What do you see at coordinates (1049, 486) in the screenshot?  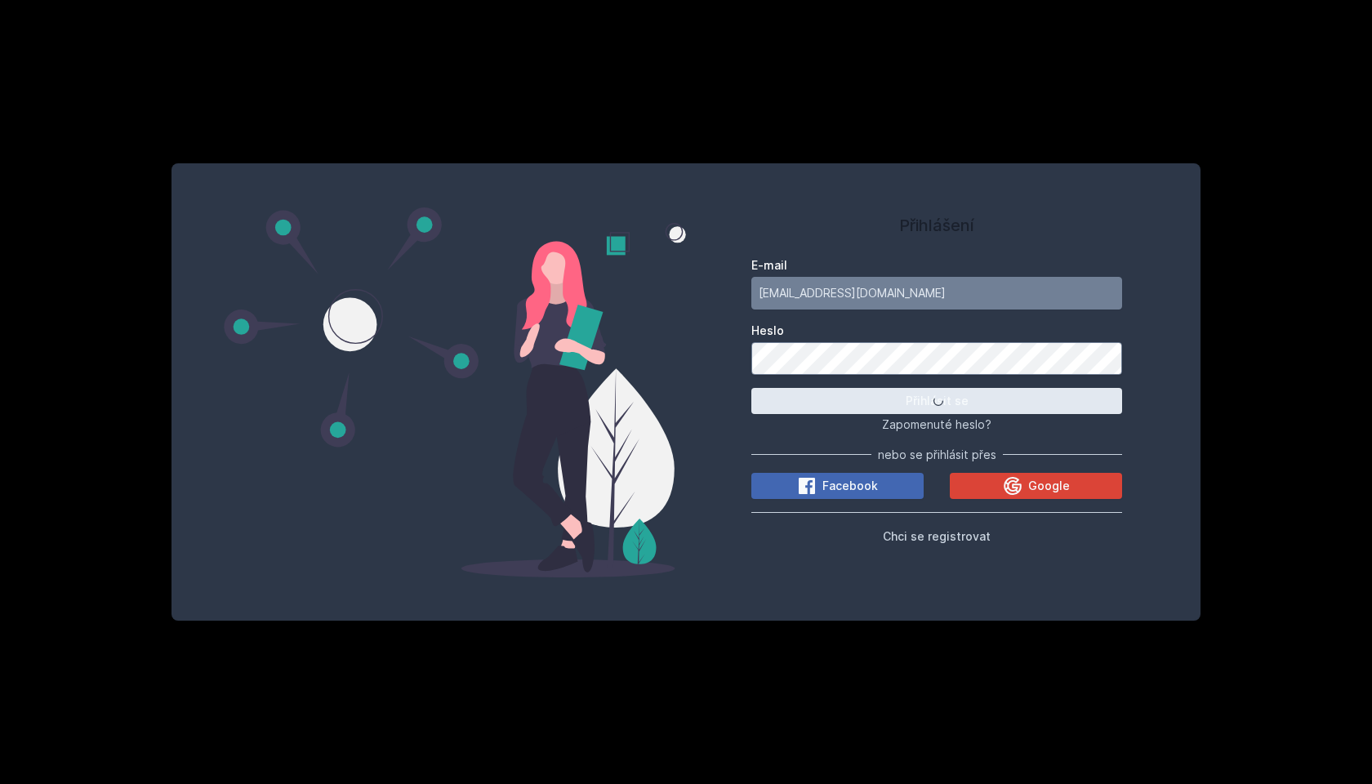 I see `span: Google` at bounding box center [1049, 486].